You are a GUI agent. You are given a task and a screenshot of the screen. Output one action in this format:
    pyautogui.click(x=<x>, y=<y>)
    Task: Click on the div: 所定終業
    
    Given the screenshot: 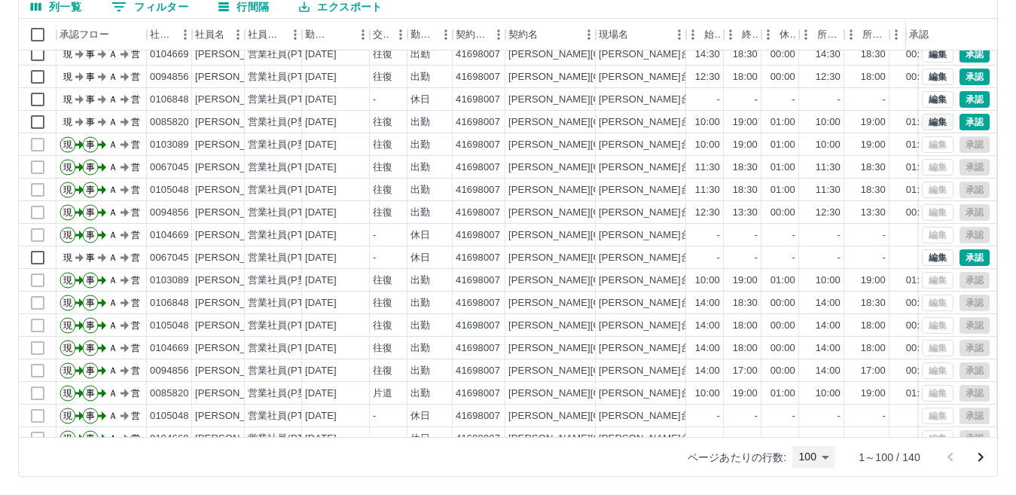 What is the action you would take?
    pyautogui.click(x=867, y=35)
    